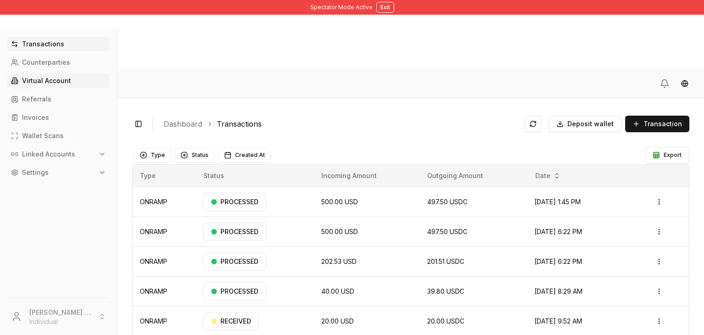  Describe the element at coordinates (58, 154) in the screenshot. I see `button: Linked Accounts` at that location.